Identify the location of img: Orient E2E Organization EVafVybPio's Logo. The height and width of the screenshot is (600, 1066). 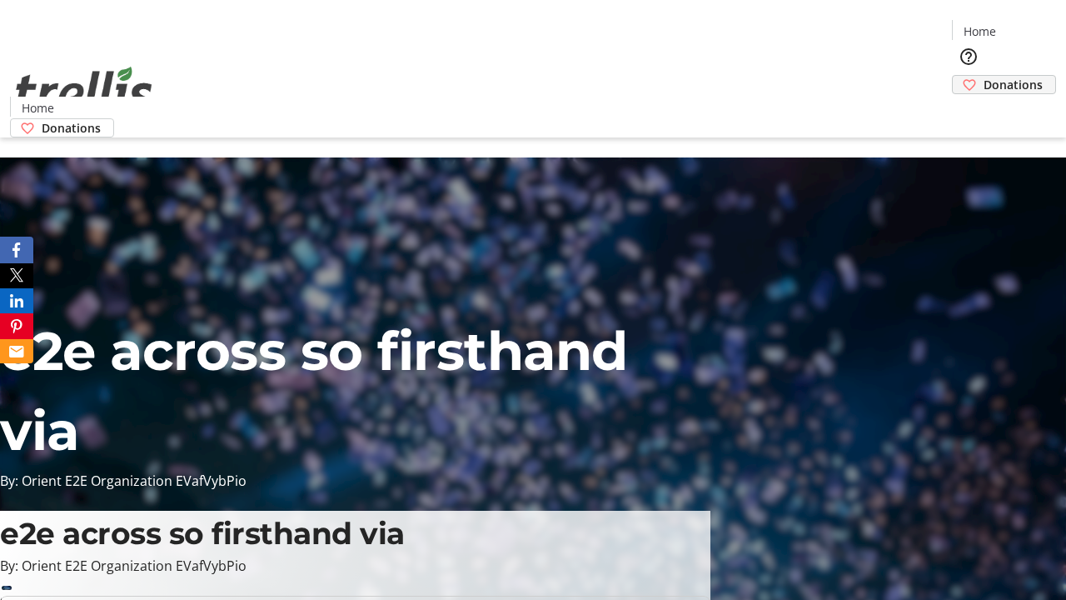
(84, 90).